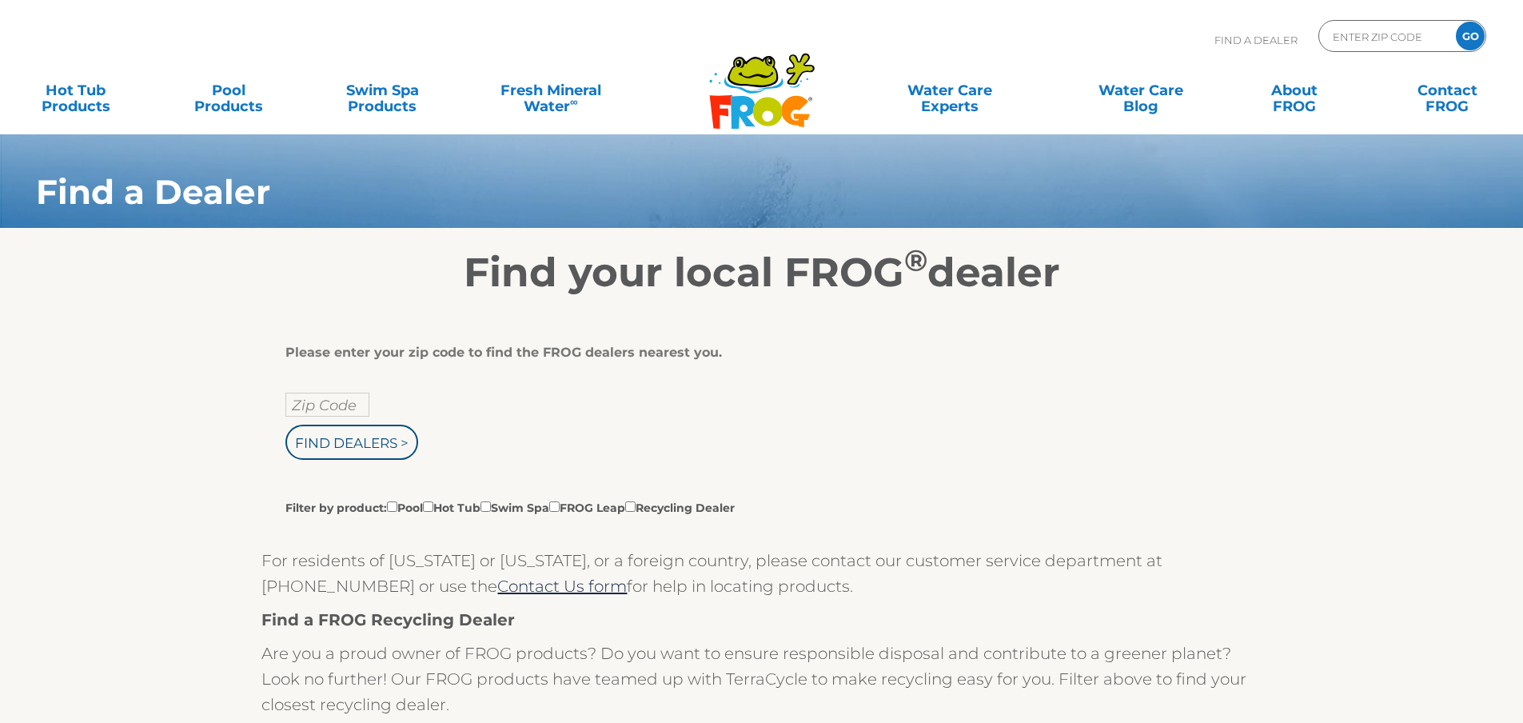 This screenshot has width=1523, height=723. Describe the element at coordinates (761, 679) in the screenshot. I see `p: Are you a proud owner of FROG products? Do you want to ensure responsible disposal and contribute...` at that location.